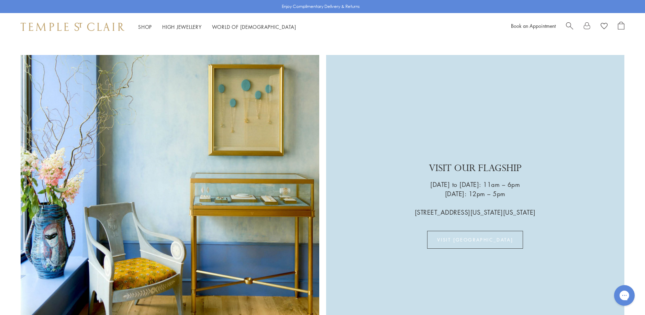 The width and height of the screenshot is (645, 315). What do you see at coordinates (217, 27) in the screenshot?
I see `nav: Main navigation` at bounding box center [217, 27].